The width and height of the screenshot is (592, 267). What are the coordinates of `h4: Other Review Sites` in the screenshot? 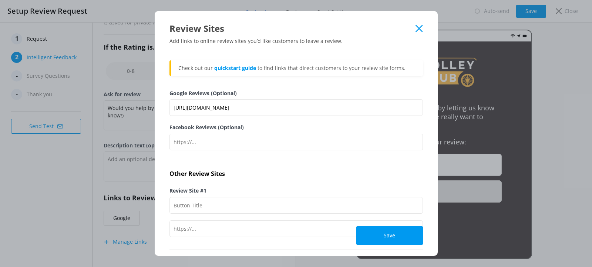 It's located at (296, 174).